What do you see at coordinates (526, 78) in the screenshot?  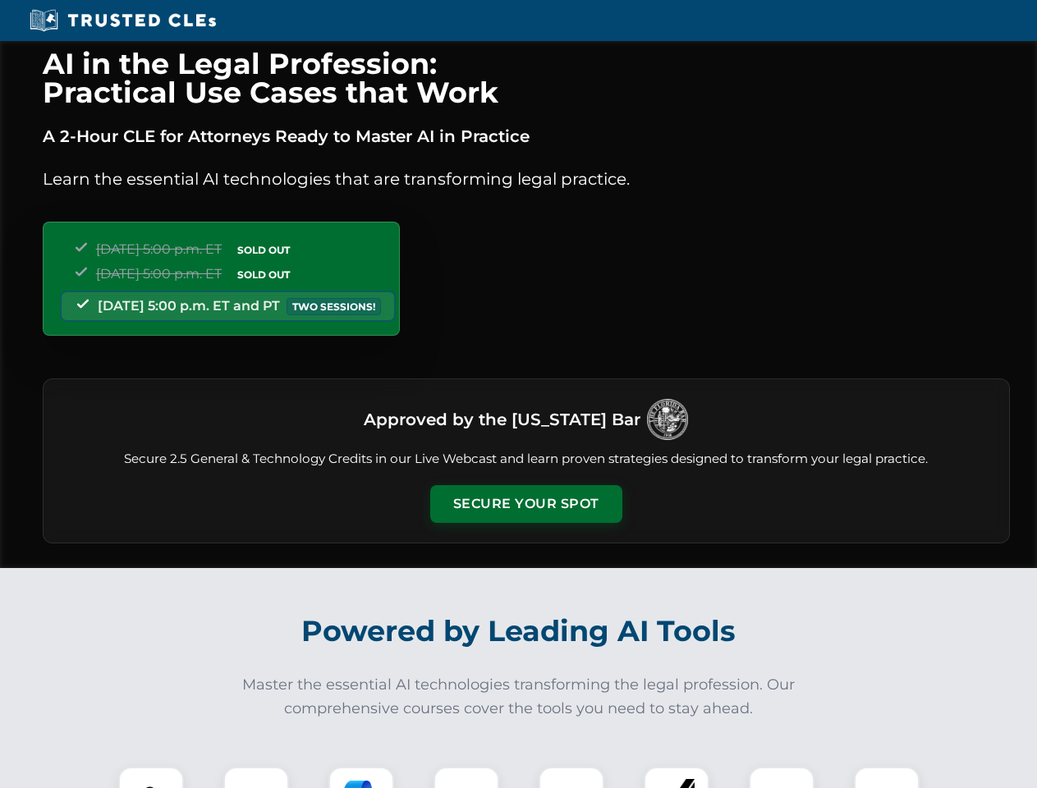 I see `h1: AI in the Legal Profession: Practical Use Cases that Work` at bounding box center [526, 78].